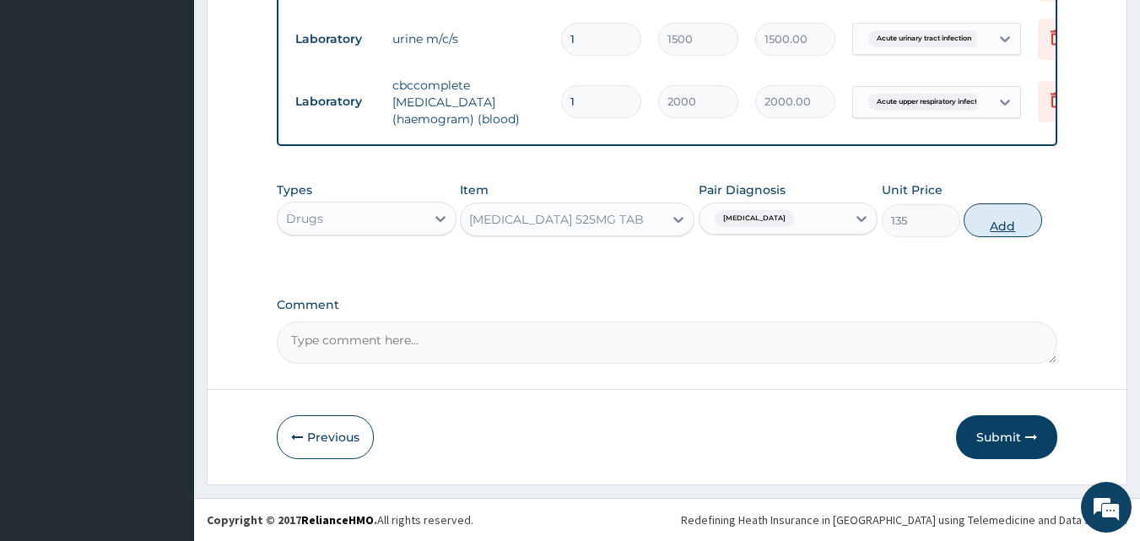 This screenshot has width=1140, height=541. Describe the element at coordinates (292, 520) in the screenshot. I see `strong: Copyright © 2017 .` at that location.